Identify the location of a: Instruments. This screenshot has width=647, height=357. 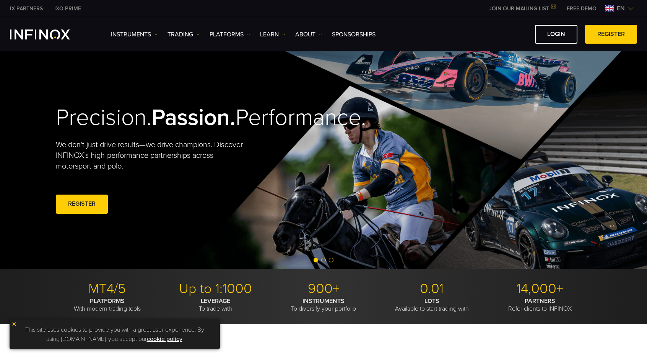
(134, 34).